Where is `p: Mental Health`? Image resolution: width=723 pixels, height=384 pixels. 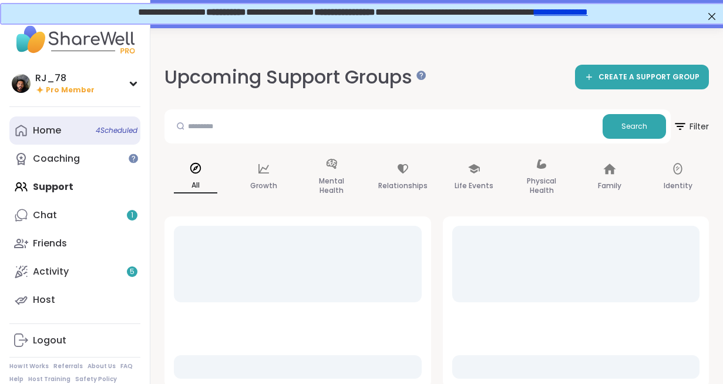 p: Mental Health is located at coordinates (332, 186).